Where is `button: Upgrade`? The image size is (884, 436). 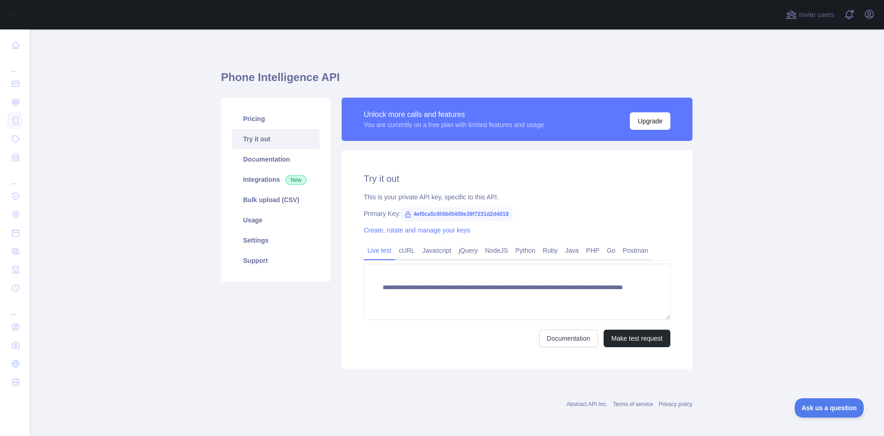
button: Upgrade is located at coordinates (650, 121).